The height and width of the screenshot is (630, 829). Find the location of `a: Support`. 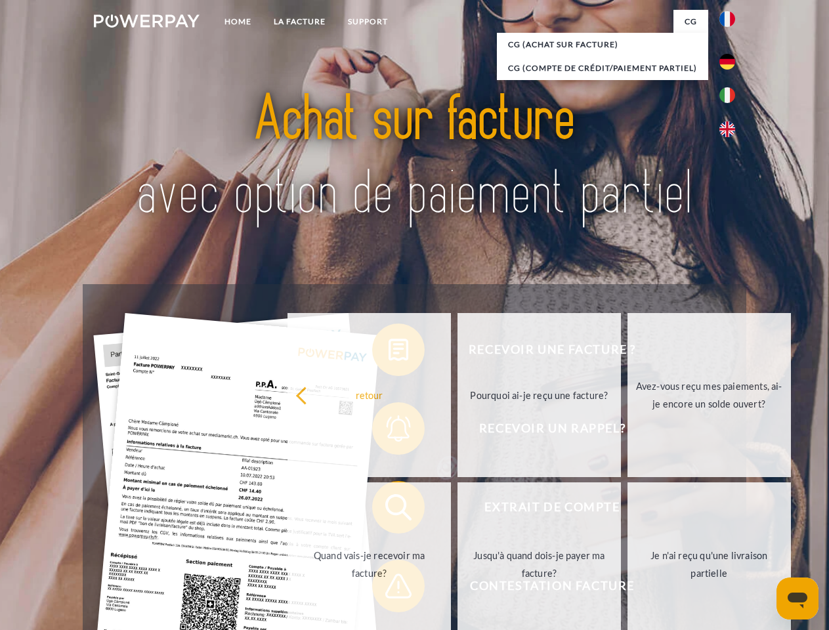

a: Support is located at coordinates (368, 22).